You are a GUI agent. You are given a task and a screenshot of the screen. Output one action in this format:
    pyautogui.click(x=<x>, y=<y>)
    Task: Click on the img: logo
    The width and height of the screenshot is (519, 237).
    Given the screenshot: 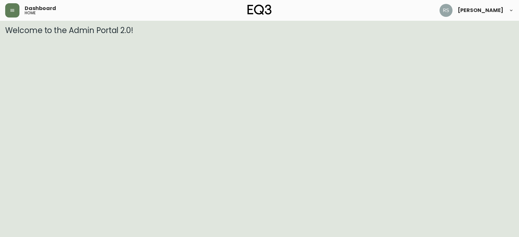 What is the action you would take?
    pyautogui.click(x=260, y=10)
    